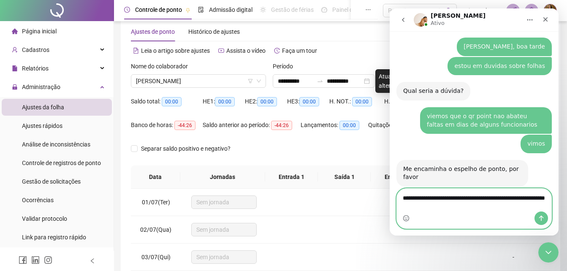  What do you see at coordinates (48, 15) in the screenshot?
I see `p: Ativo` at bounding box center [48, 15].